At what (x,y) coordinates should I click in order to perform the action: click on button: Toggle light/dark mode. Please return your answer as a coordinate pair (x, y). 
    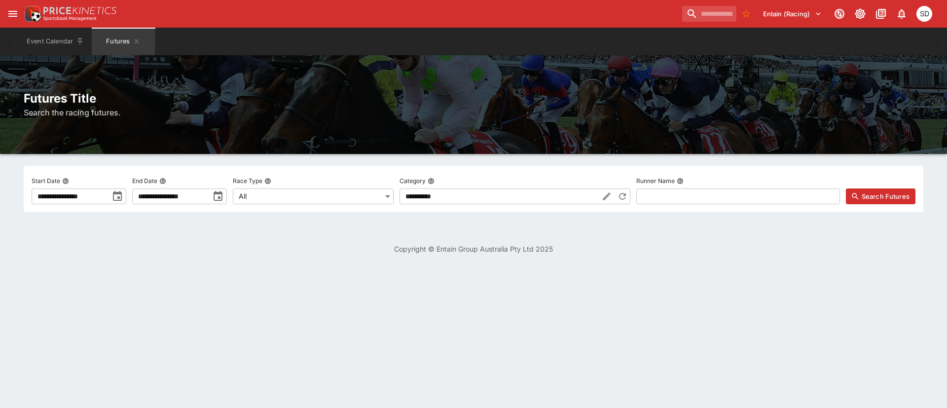
    Looking at the image, I should click on (860, 14).